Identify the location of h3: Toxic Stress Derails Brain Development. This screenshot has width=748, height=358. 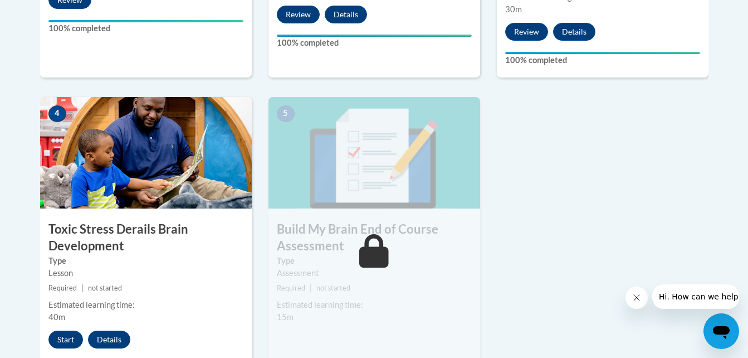
(146, 238).